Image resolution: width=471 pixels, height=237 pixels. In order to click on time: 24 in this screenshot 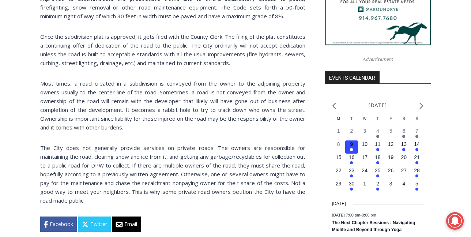, I will do `click(364, 170)`.